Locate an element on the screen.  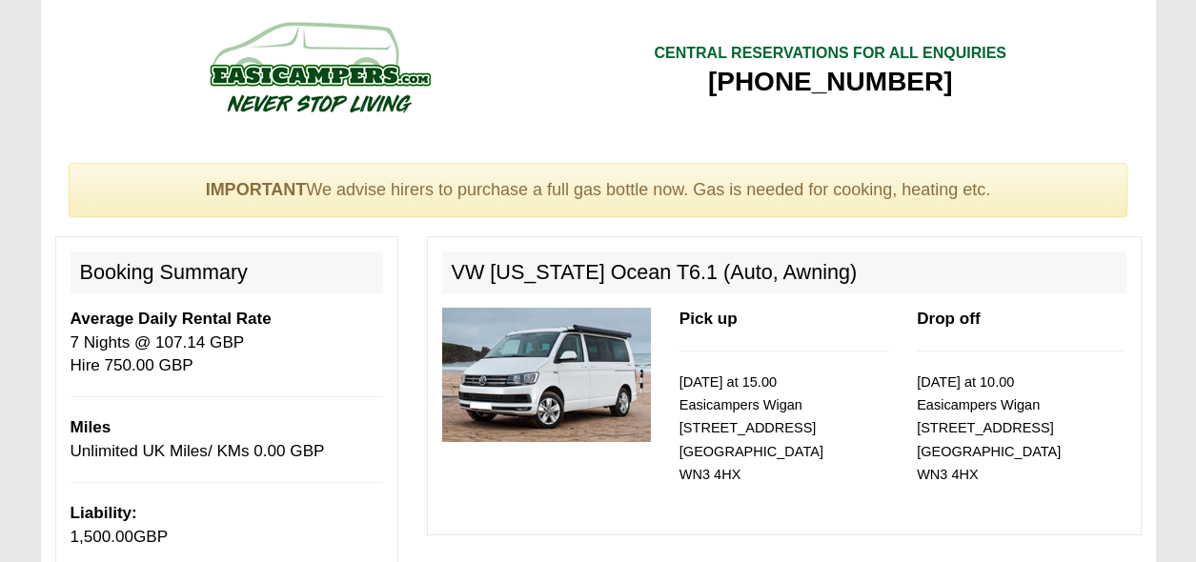
h2: Booking Summary is located at coordinates (227, 273).